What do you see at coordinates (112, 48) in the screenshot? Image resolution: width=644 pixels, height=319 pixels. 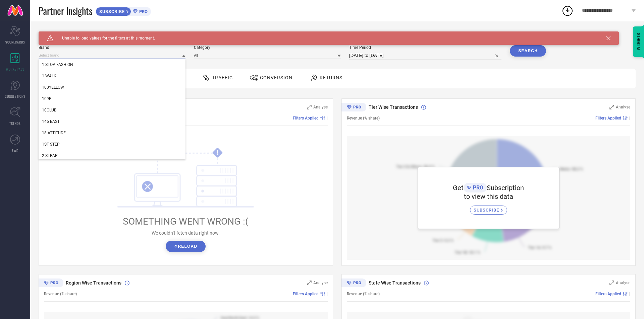 I see `span: Brand` at bounding box center [112, 48].